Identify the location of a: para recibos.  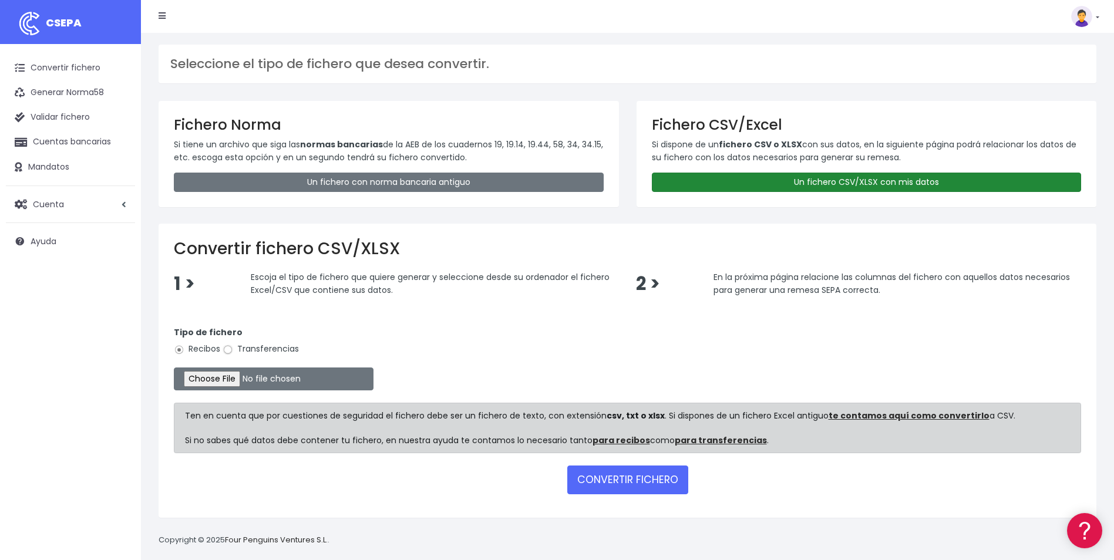
(621, 440).